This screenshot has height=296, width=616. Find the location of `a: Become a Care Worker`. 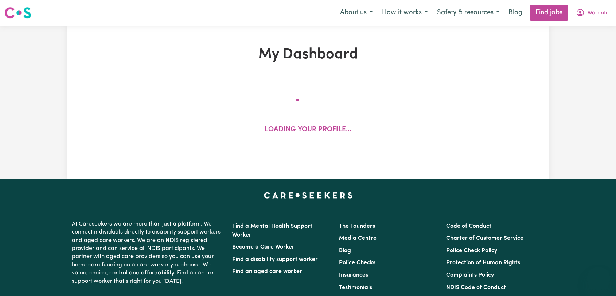

a: Become a Care Worker is located at coordinates (263, 247).